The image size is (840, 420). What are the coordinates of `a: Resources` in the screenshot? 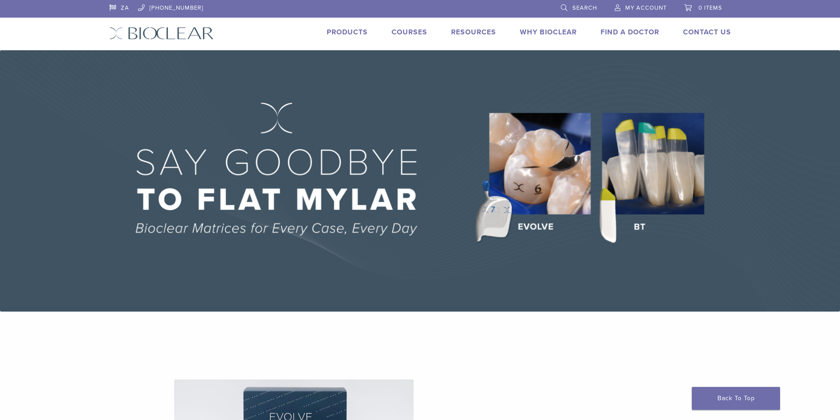 It's located at (474, 32).